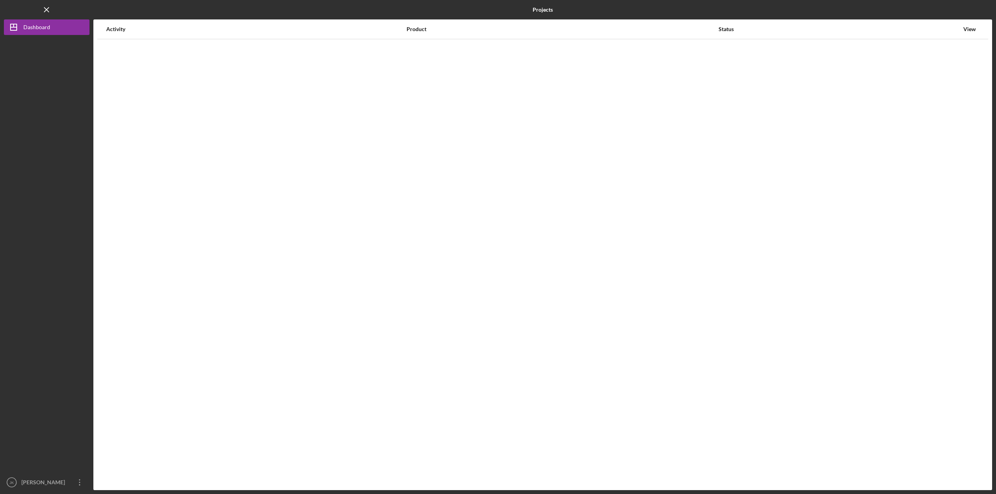 This screenshot has width=996, height=494. What do you see at coordinates (839, 29) in the screenshot?
I see `div: Status` at bounding box center [839, 29].